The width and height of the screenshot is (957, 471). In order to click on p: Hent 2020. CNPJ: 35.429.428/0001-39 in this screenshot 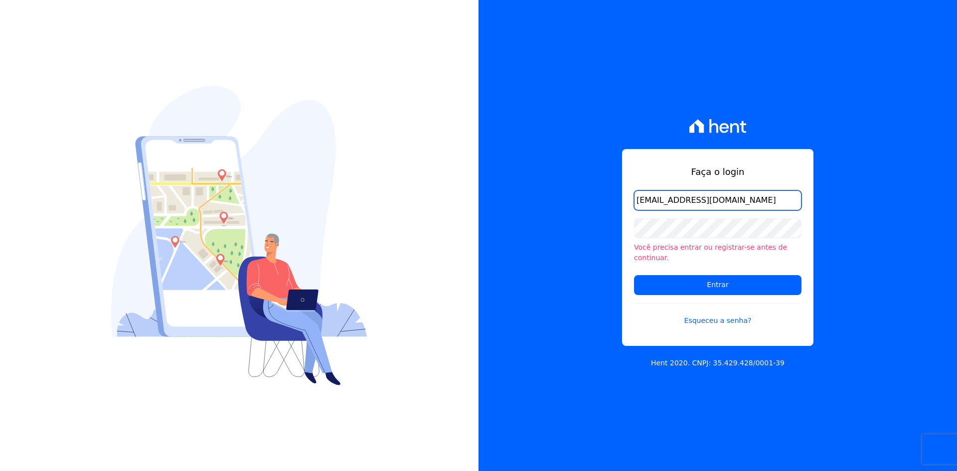, I will do `click(718, 363)`.